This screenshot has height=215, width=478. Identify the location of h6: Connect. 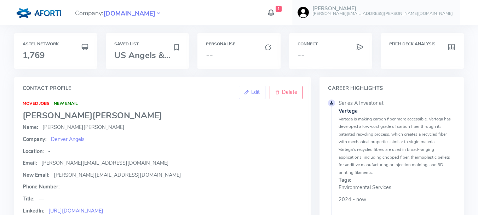
(331, 44).